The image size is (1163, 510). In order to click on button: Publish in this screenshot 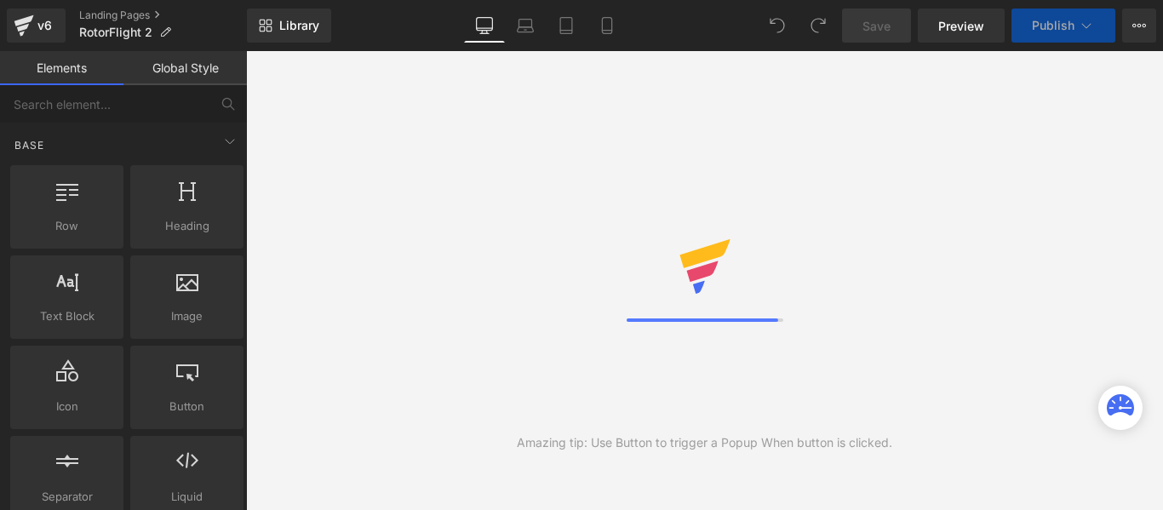, I will do `click(1064, 26)`.